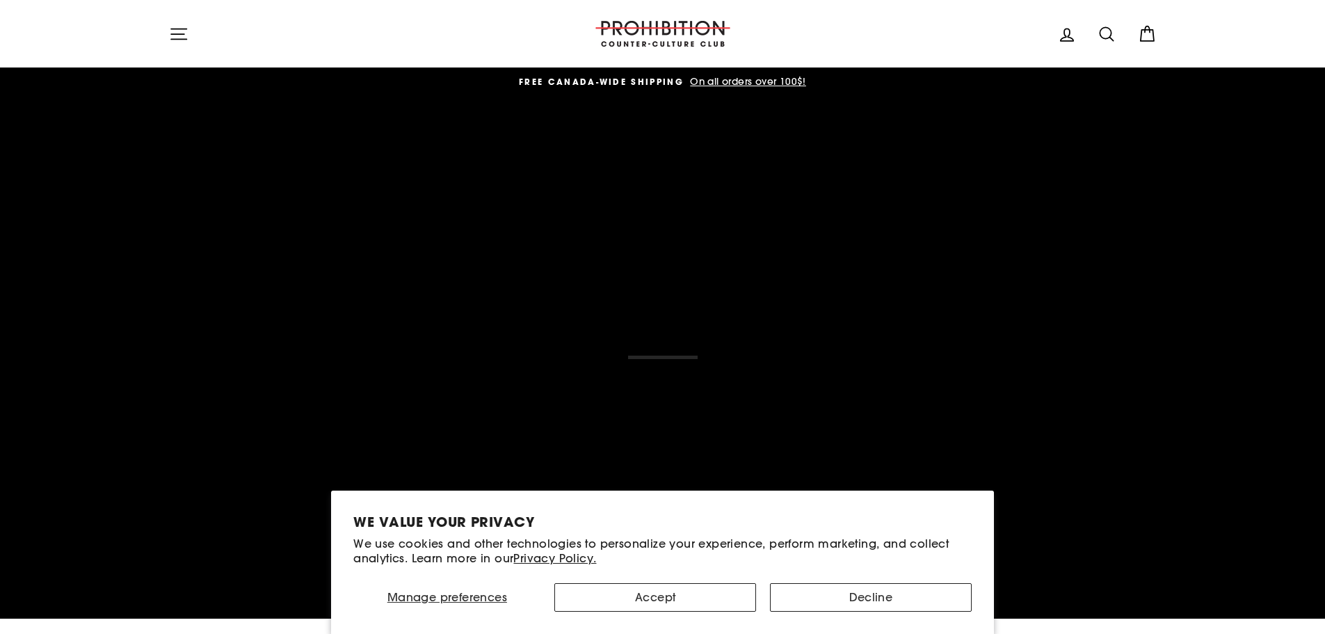 The image size is (1325, 634). What do you see at coordinates (554, 558) in the screenshot?
I see `a: Privacy Policy.` at bounding box center [554, 558].